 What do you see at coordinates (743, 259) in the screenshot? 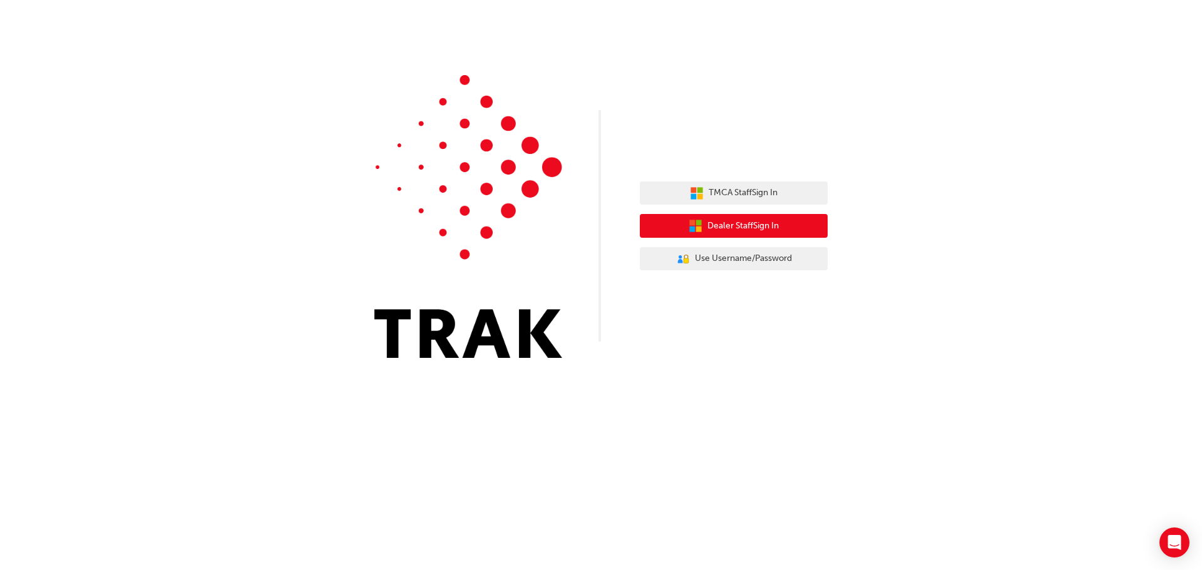
I see `span: Use Username/Password` at bounding box center [743, 259].